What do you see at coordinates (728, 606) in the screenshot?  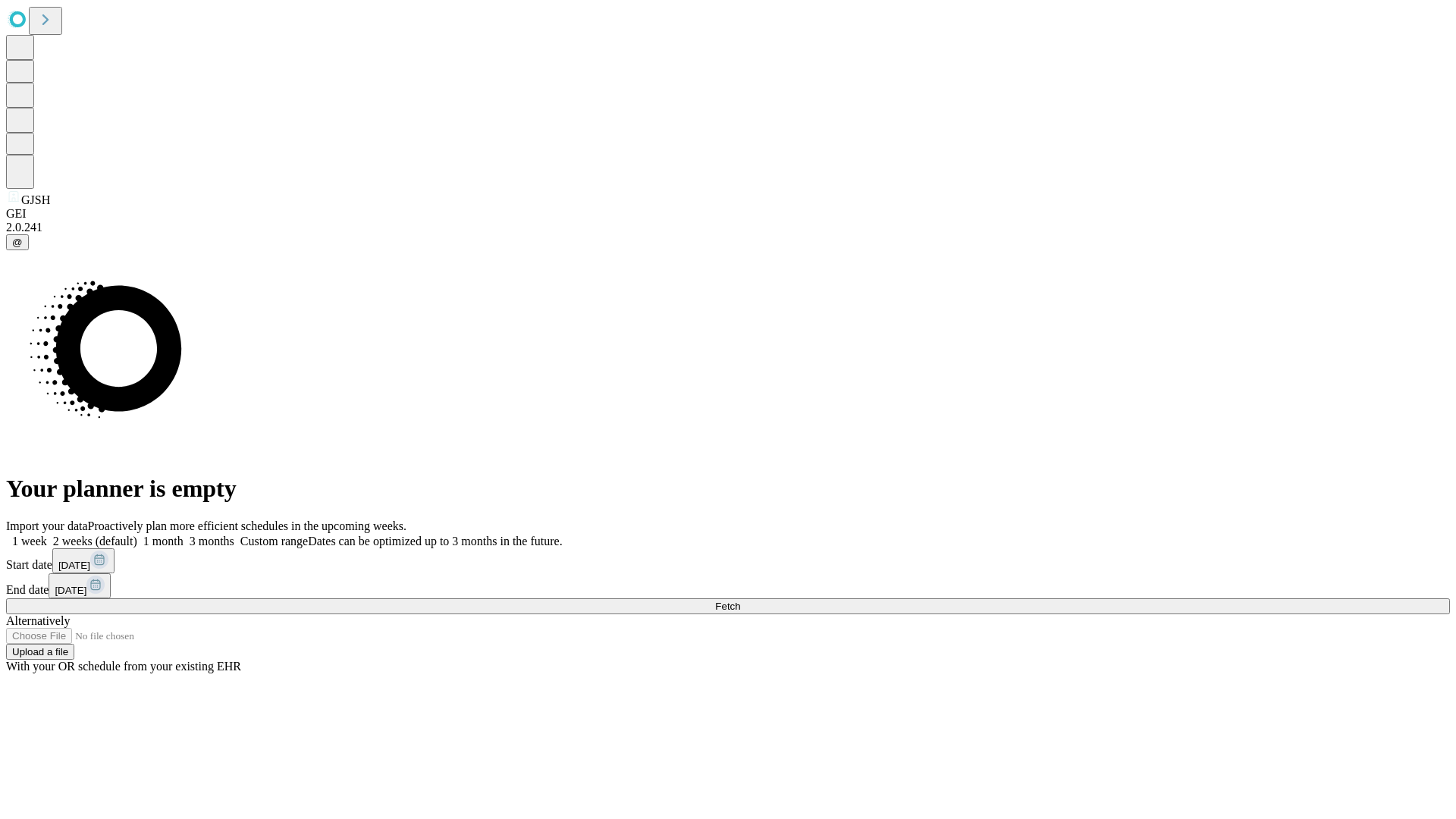 I see `span: Fetch` at bounding box center [728, 606].